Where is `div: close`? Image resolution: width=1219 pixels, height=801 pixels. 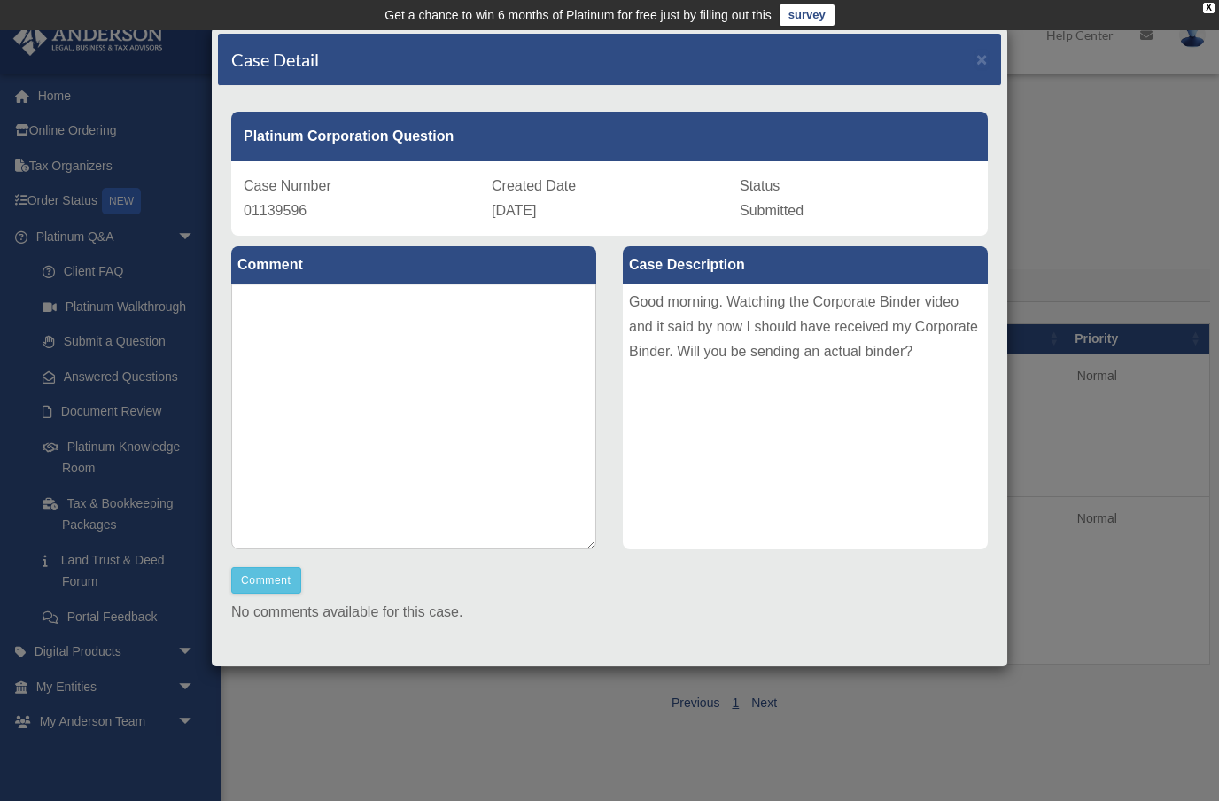 div: close is located at coordinates (1209, 8).